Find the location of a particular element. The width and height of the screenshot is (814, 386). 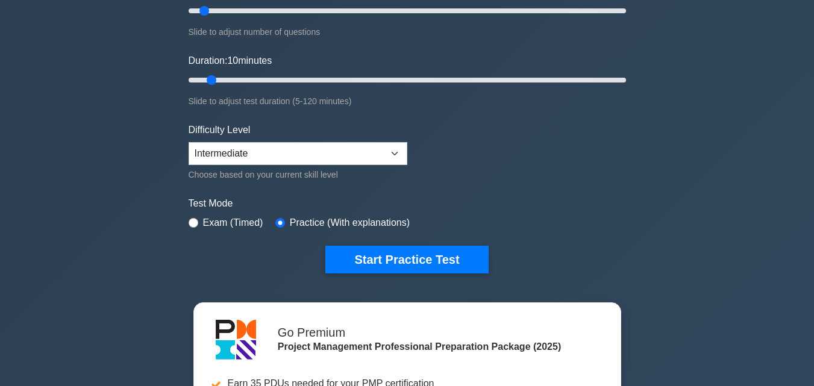

label: Practice (With explanations) is located at coordinates (349, 223).